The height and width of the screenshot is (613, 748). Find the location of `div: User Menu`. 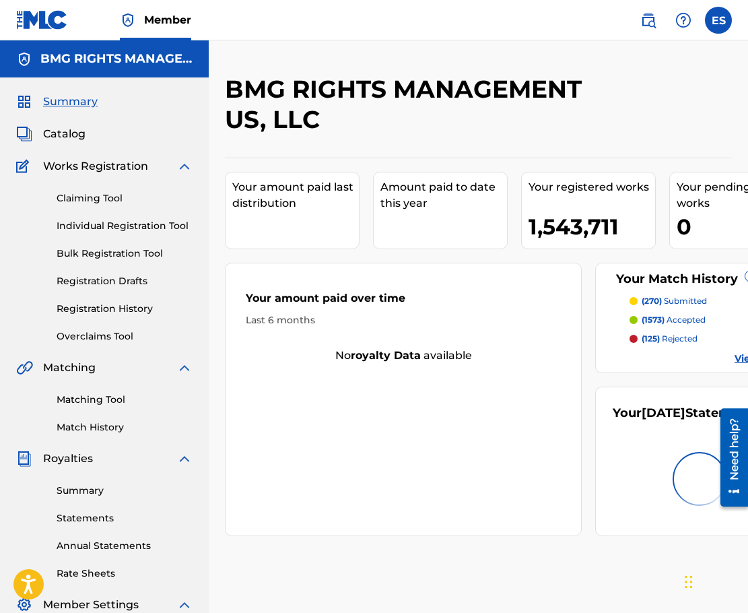

div: User Menu is located at coordinates (718, 20).